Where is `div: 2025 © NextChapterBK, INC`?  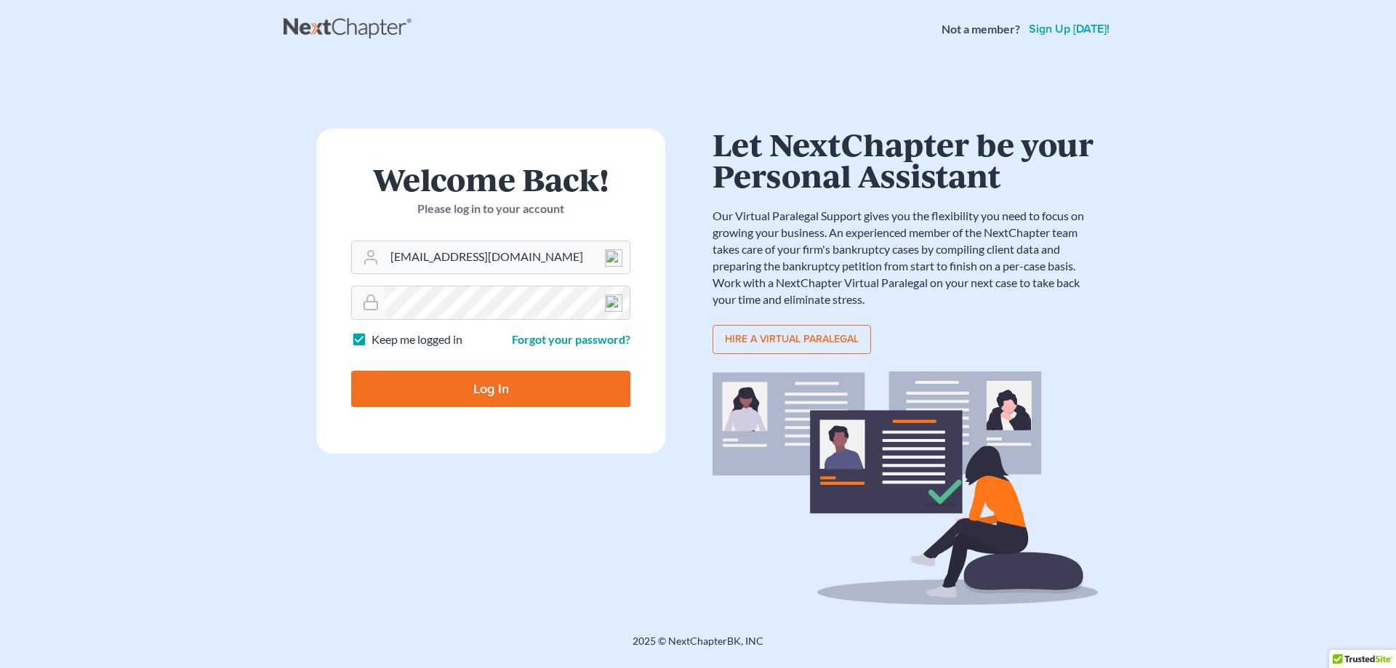
div: 2025 © NextChapterBK, INC is located at coordinates (698, 647).